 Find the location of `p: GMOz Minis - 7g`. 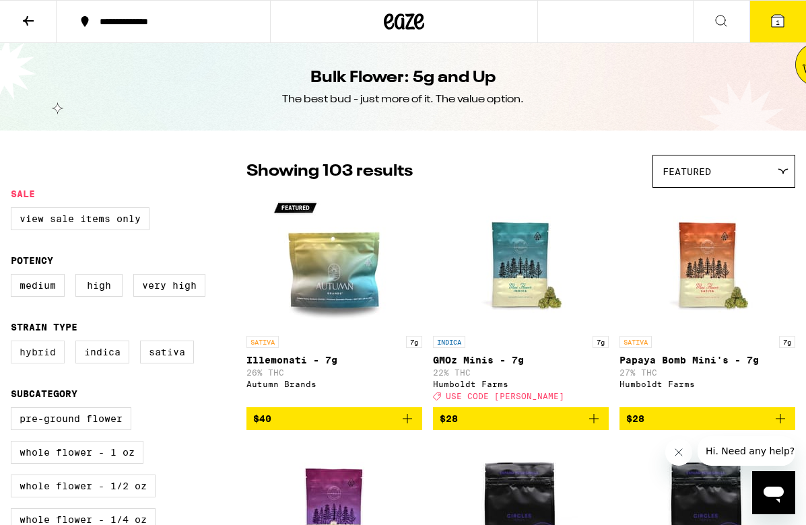

p: GMOz Minis - 7g is located at coordinates (520, 360).